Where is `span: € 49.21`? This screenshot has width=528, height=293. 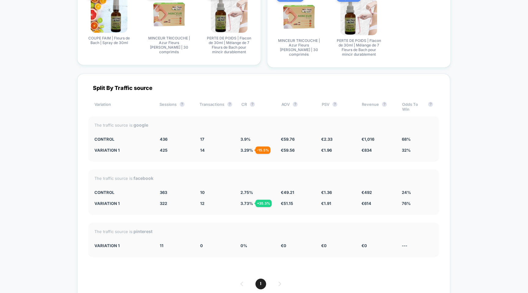
span: € 49.21 is located at coordinates (288, 192).